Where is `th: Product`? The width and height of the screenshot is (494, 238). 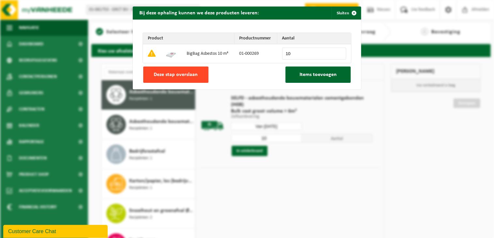
th: Product is located at coordinates (189, 38).